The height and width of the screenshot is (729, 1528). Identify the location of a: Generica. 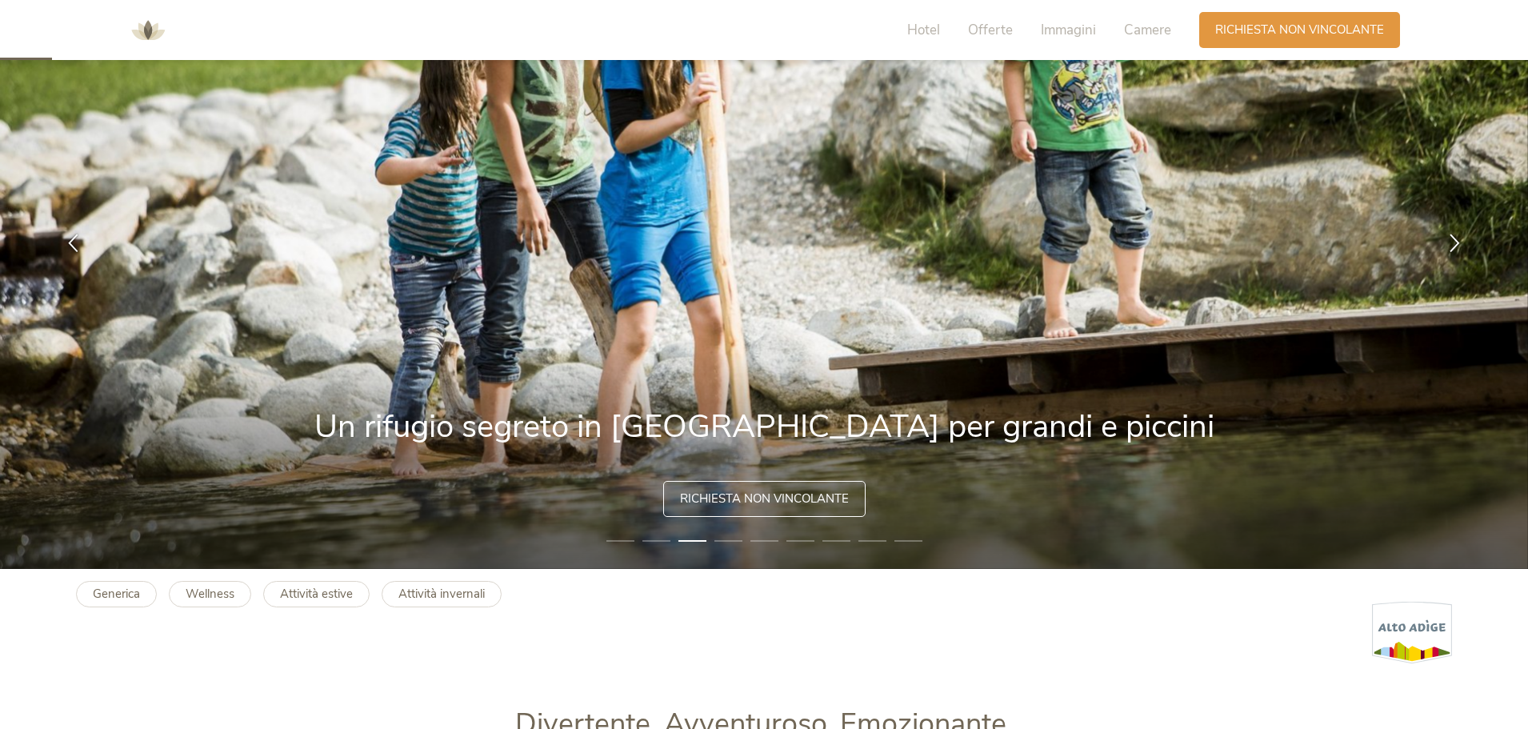
(116, 594).